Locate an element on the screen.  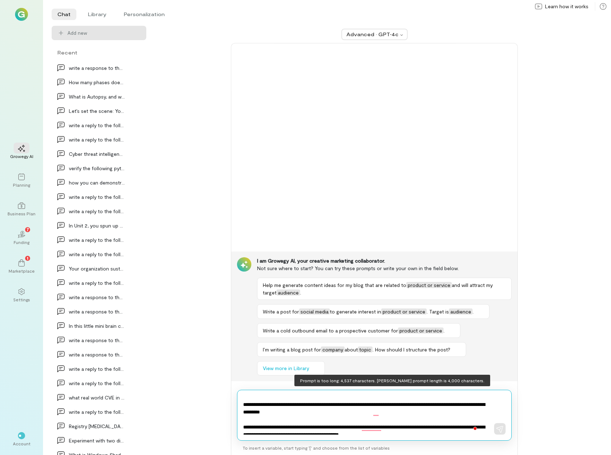
div: Your organization sustained a network intrusion,… is located at coordinates (97, 268).